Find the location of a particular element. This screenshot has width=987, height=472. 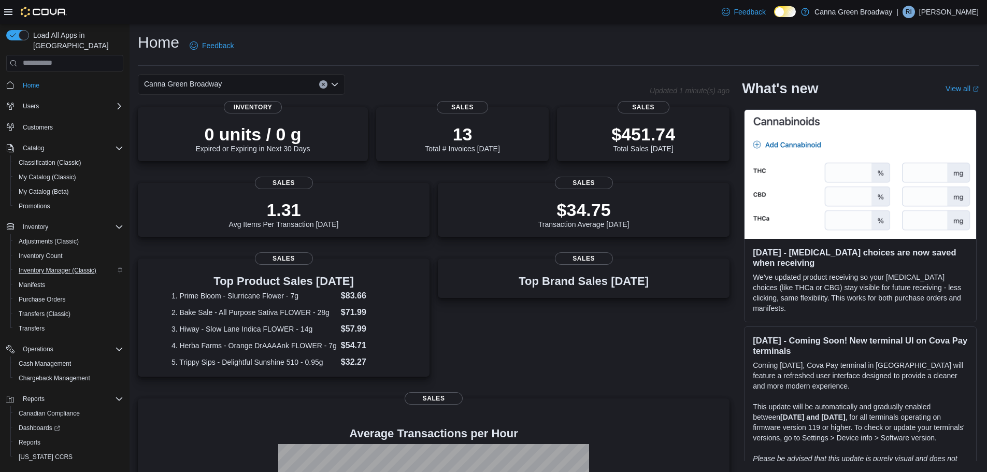

a: Inventory Count is located at coordinates (40, 256).